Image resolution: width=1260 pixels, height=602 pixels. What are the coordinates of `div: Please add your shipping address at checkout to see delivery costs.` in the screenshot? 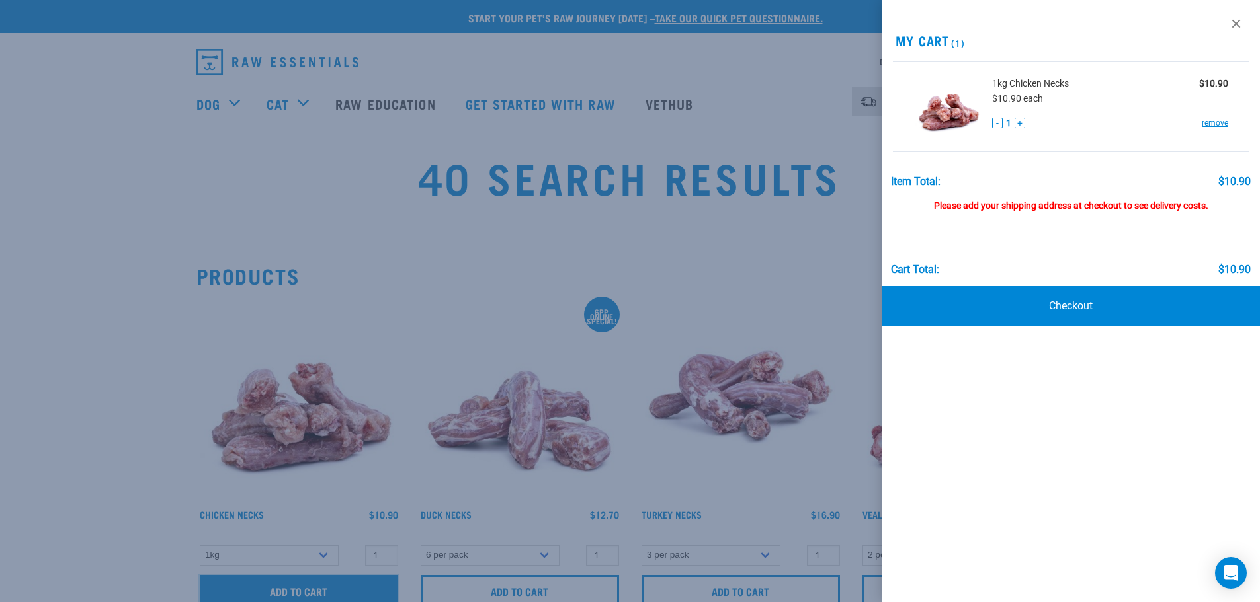 It's located at (1071, 200).